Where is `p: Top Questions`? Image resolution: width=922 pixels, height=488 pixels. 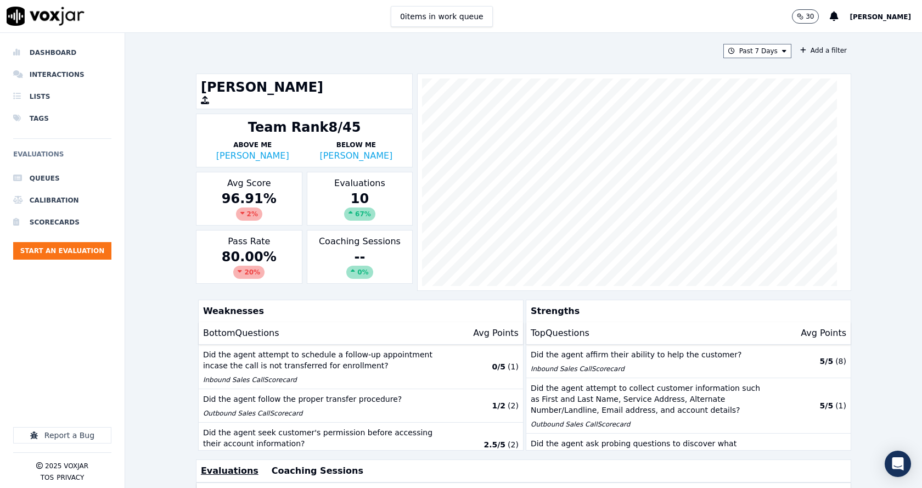 p: Top Questions is located at coordinates (560, 333).